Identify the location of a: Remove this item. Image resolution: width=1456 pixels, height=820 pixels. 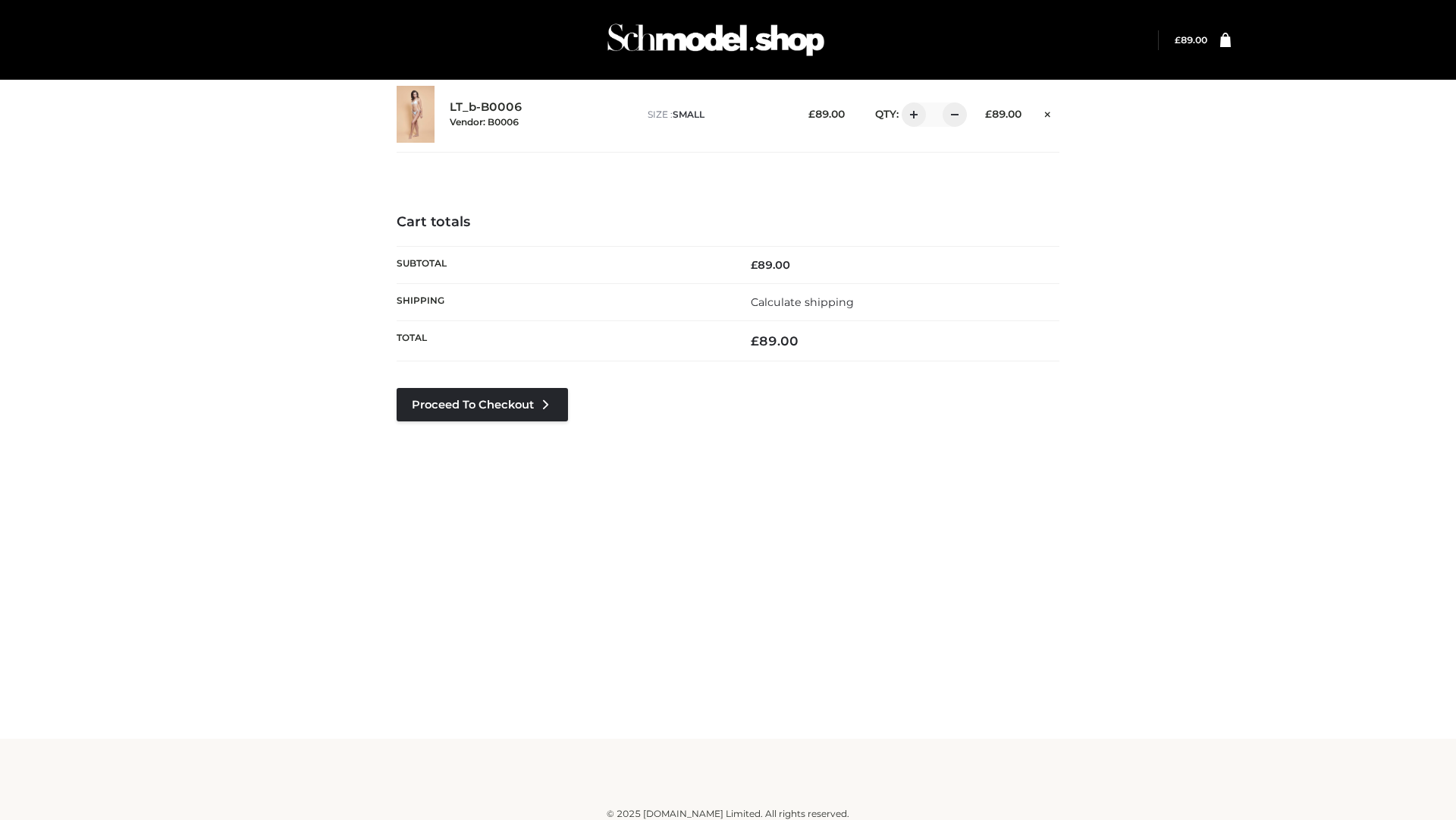
(1049, 113).